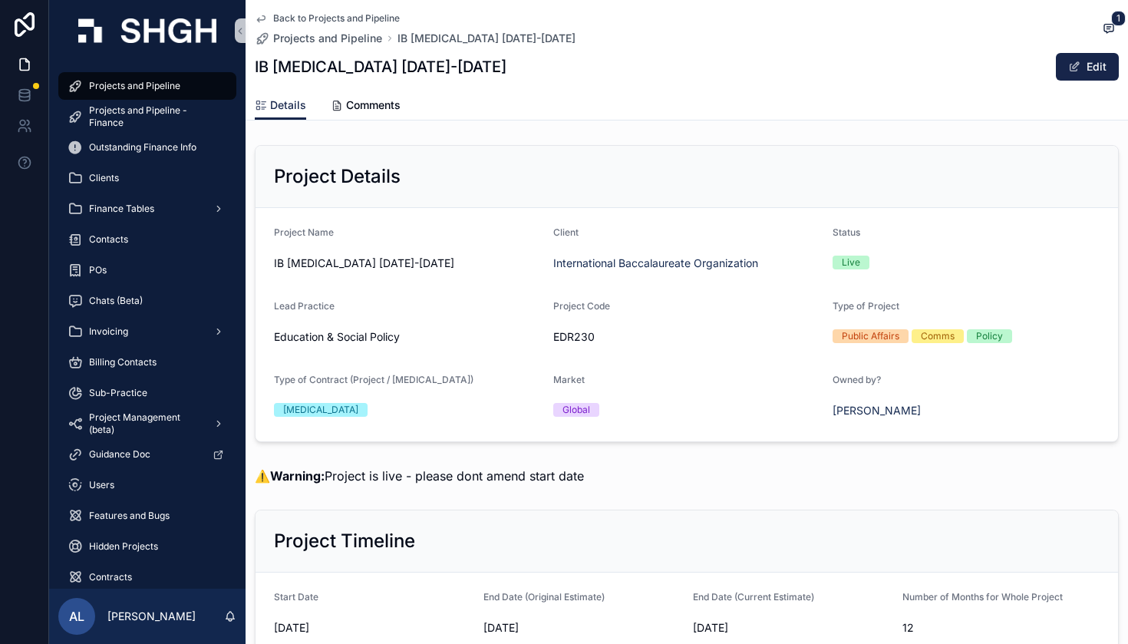 This screenshot has width=1128, height=644. Describe the element at coordinates (365, 107) in the screenshot. I see `a: Comments` at that location.